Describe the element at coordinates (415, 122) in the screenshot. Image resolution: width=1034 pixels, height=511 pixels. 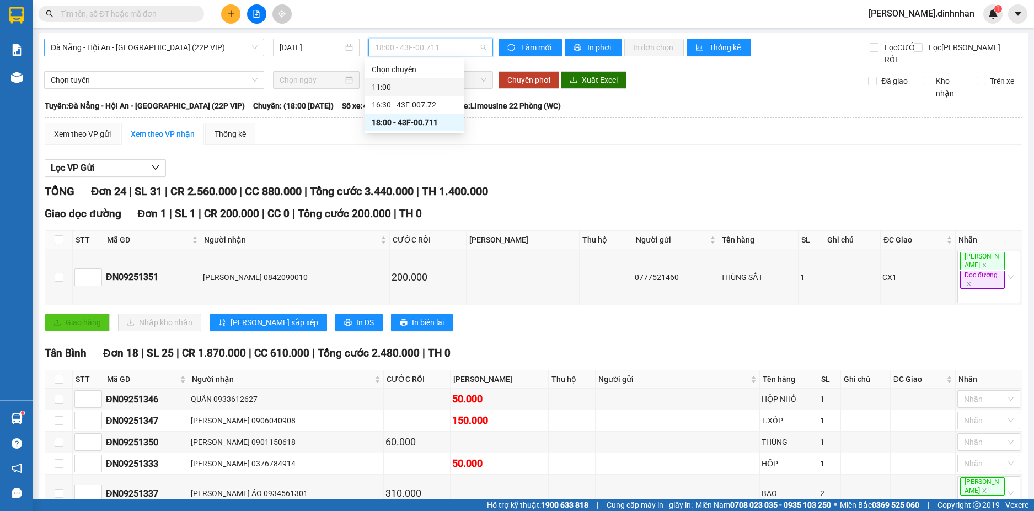
I see `div: 18:00 - 43F-00.711` at that location.